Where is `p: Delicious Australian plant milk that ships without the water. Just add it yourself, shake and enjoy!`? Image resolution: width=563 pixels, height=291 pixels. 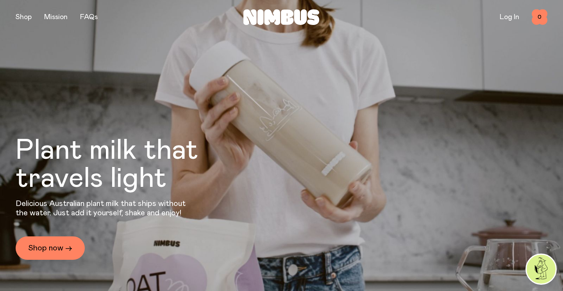
p: Delicious Australian plant milk that ships without the water. Just add it yourself, shake and enjoy! is located at coordinates (103, 209).